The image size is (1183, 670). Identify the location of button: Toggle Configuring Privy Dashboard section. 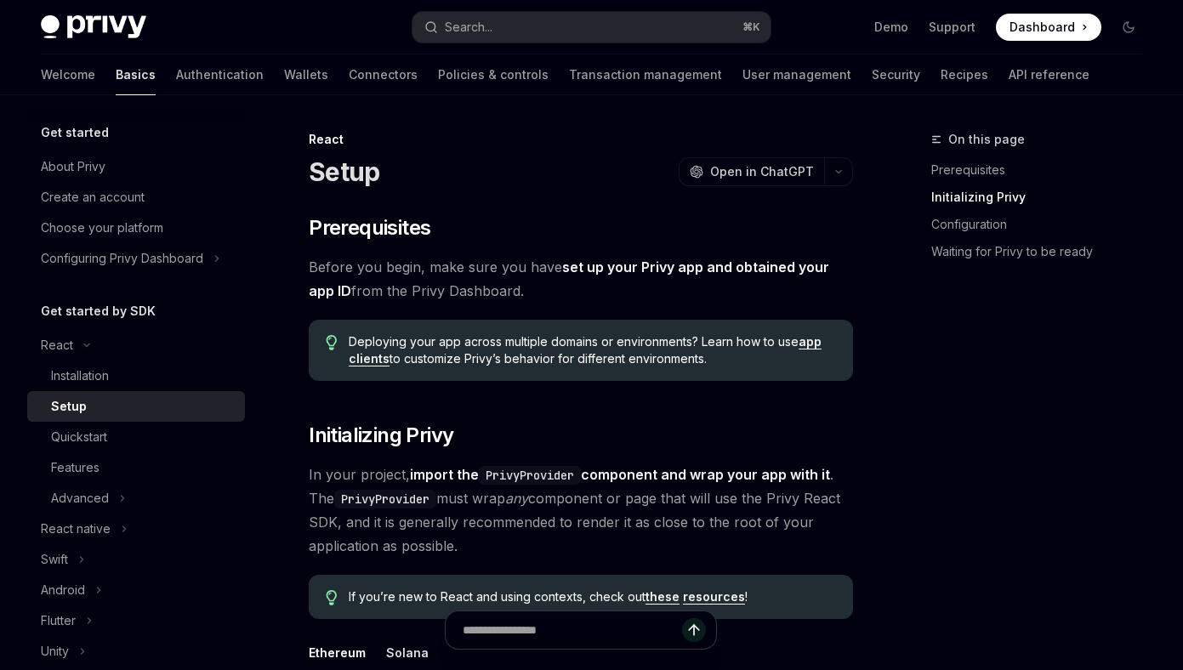
(136, 259).